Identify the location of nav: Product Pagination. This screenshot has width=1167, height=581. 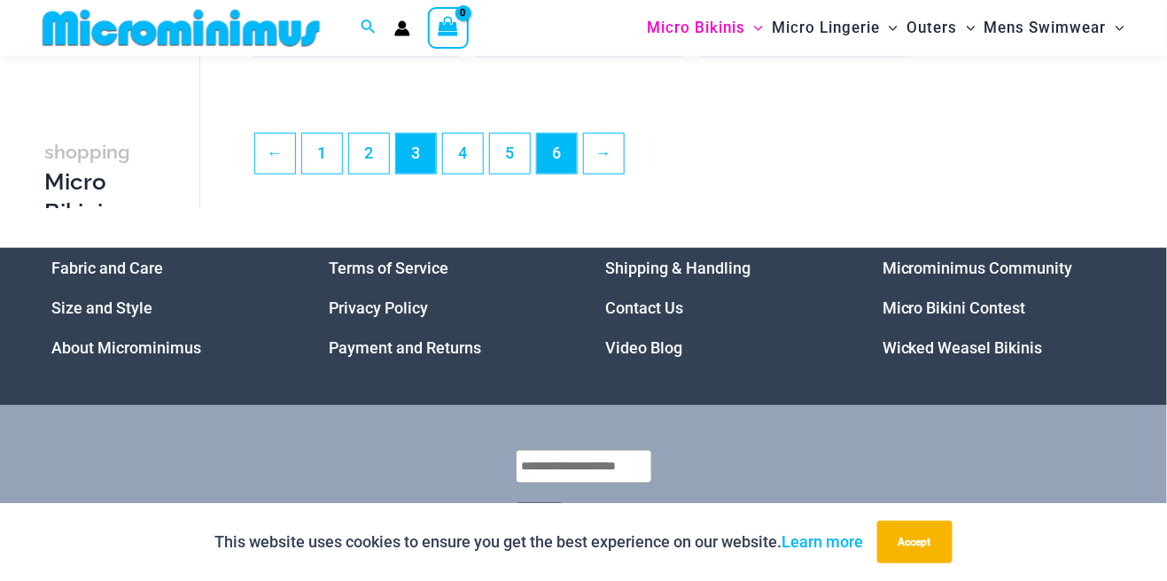
(692, 159).